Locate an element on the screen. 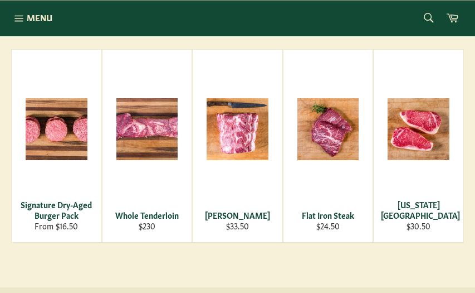  a: Flat Iron Steak Flat Iron Steak $24.50 is located at coordinates (328, 145).